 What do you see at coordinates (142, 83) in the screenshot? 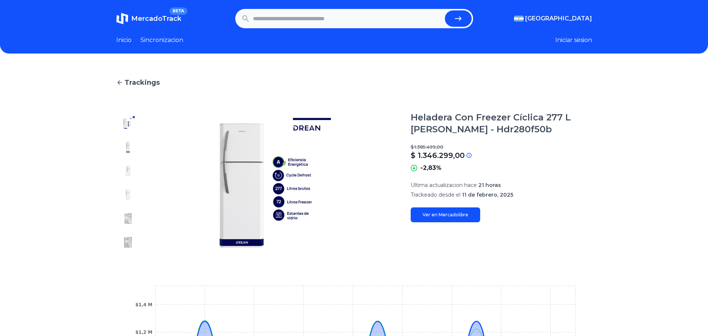
I see `span: Trackings` at bounding box center [142, 83].